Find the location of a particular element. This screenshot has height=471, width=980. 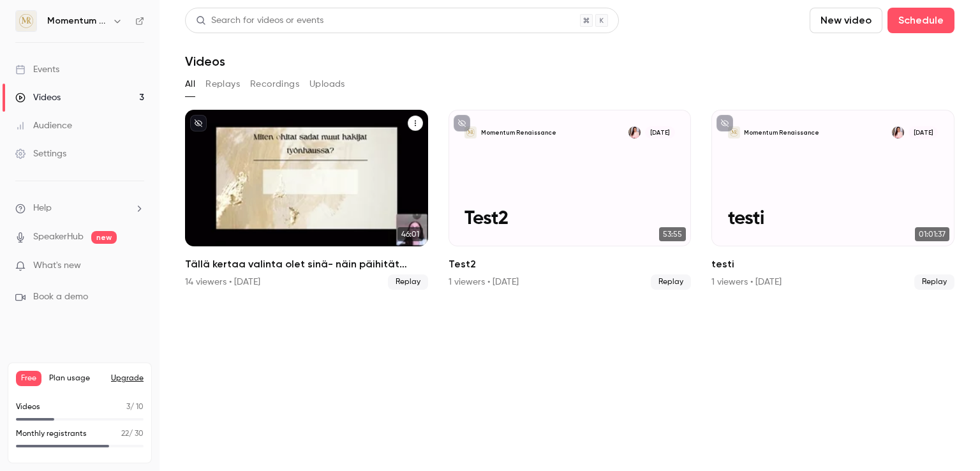

button: Recordings is located at coordinates (274, 84).